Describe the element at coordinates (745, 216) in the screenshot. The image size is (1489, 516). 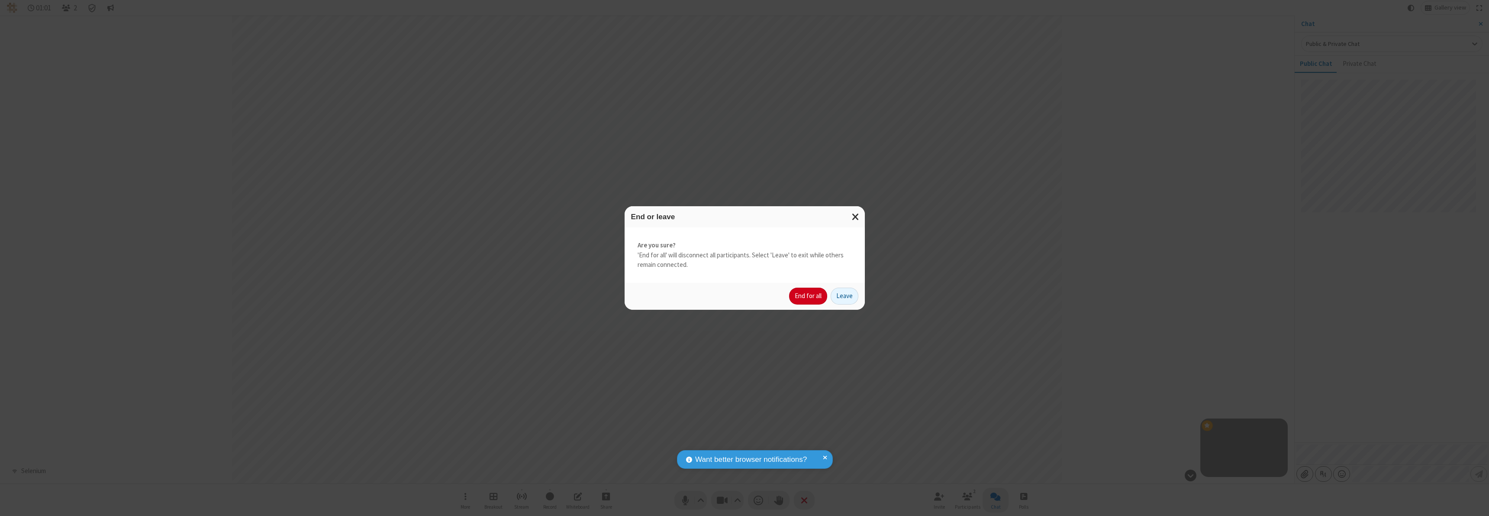
I see `h3: End or leave` at that location.